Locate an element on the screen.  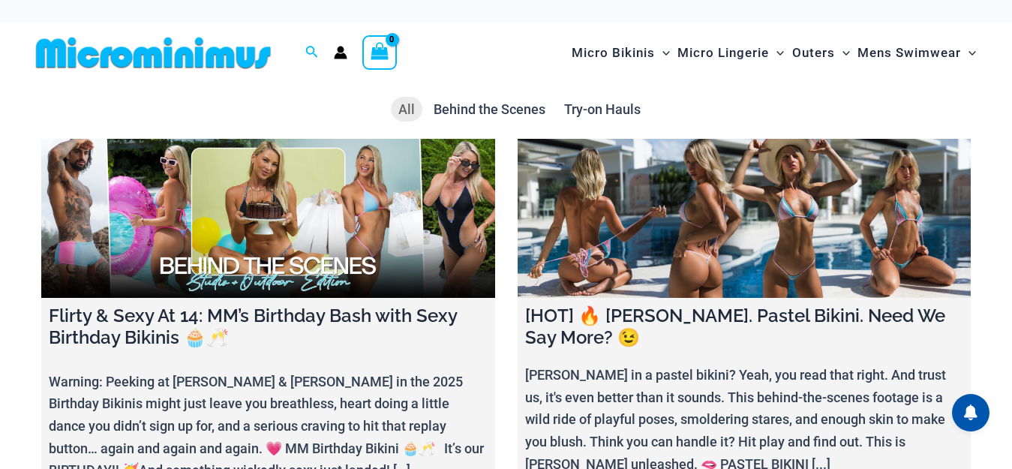
span: Outers is located at coordinates (813, 53).